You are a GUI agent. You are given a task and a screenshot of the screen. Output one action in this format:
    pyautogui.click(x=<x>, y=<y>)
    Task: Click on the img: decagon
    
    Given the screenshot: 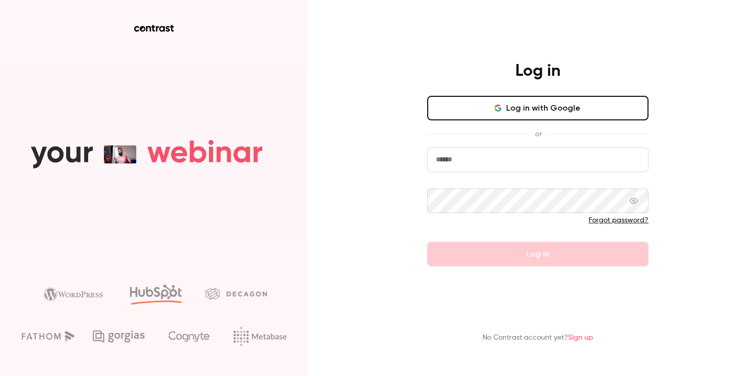 What is the action you would take?
    pyautogui.click(x=236, y=293)
    